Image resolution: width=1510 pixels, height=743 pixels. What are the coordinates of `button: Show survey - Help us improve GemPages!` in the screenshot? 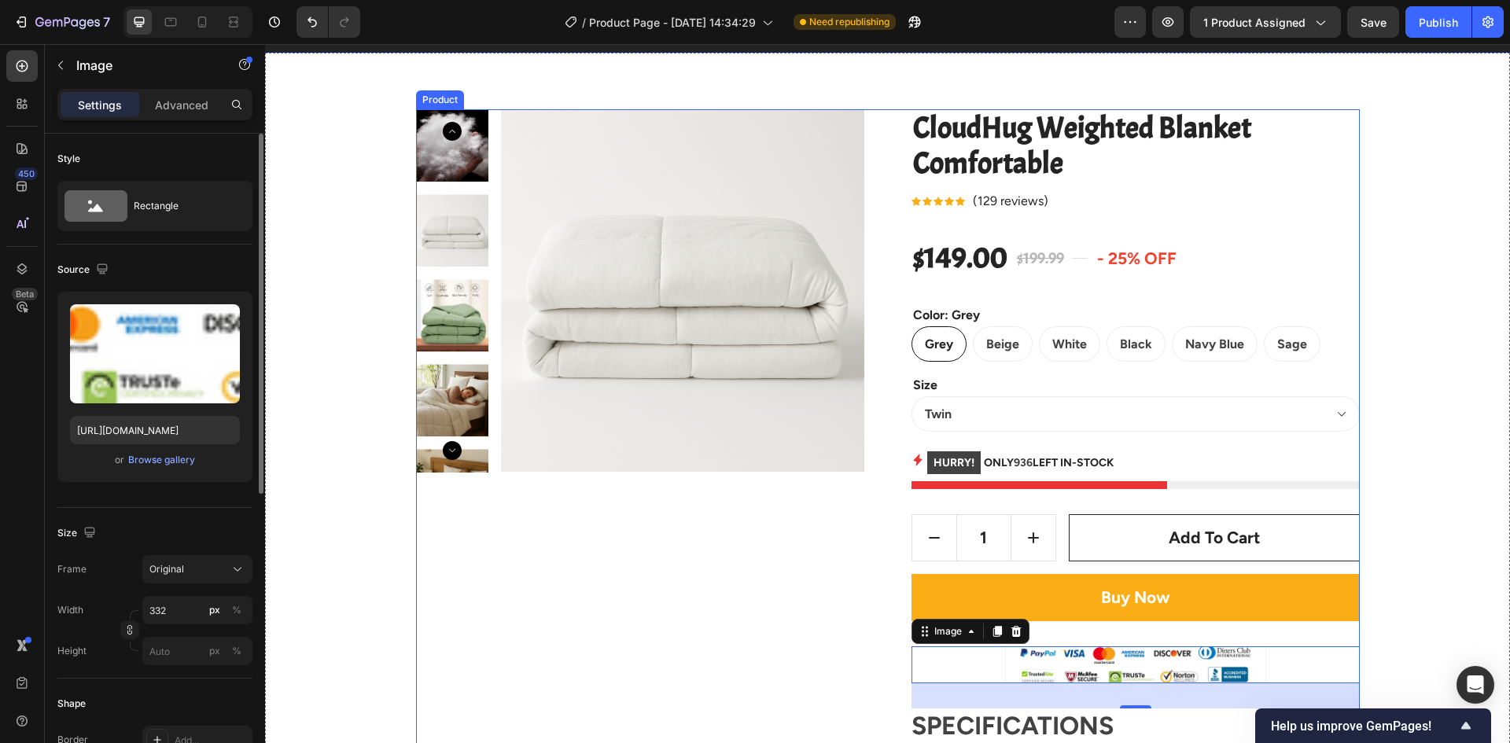 It's located at (1373, 726).